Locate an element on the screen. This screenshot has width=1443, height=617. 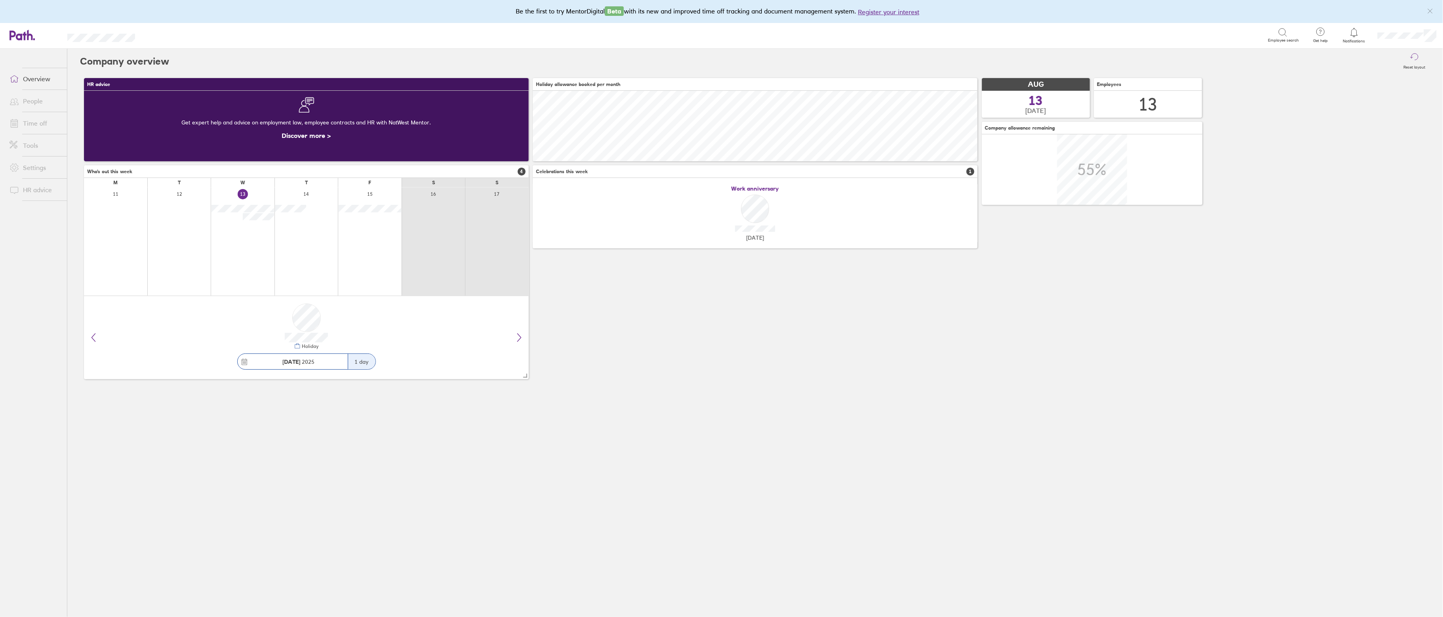
button: Register your interest is located at coordinates (889, 12).